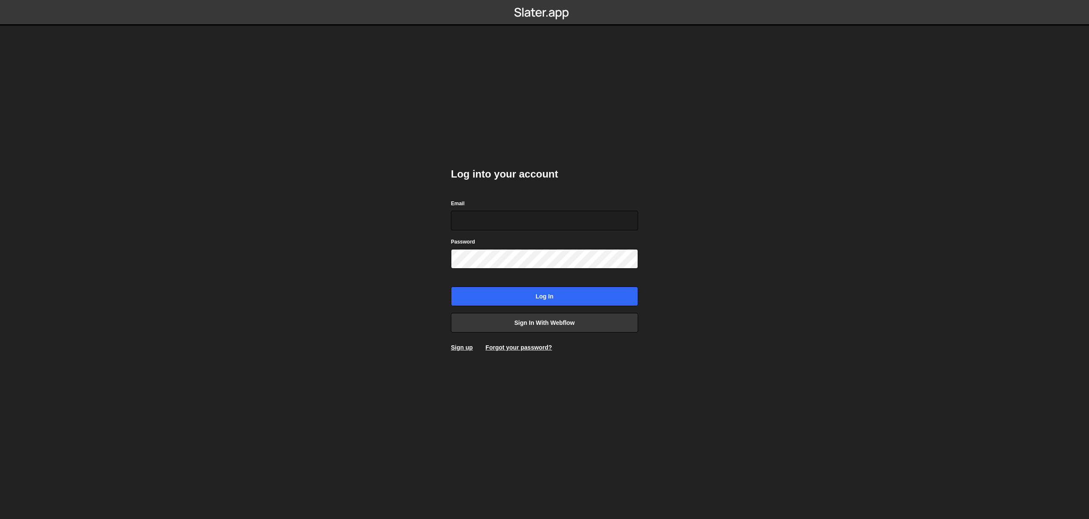  What do you see at coordinates (463, 242) in the screenshot?
I see `label: Password` at bounding box center [463, 242].